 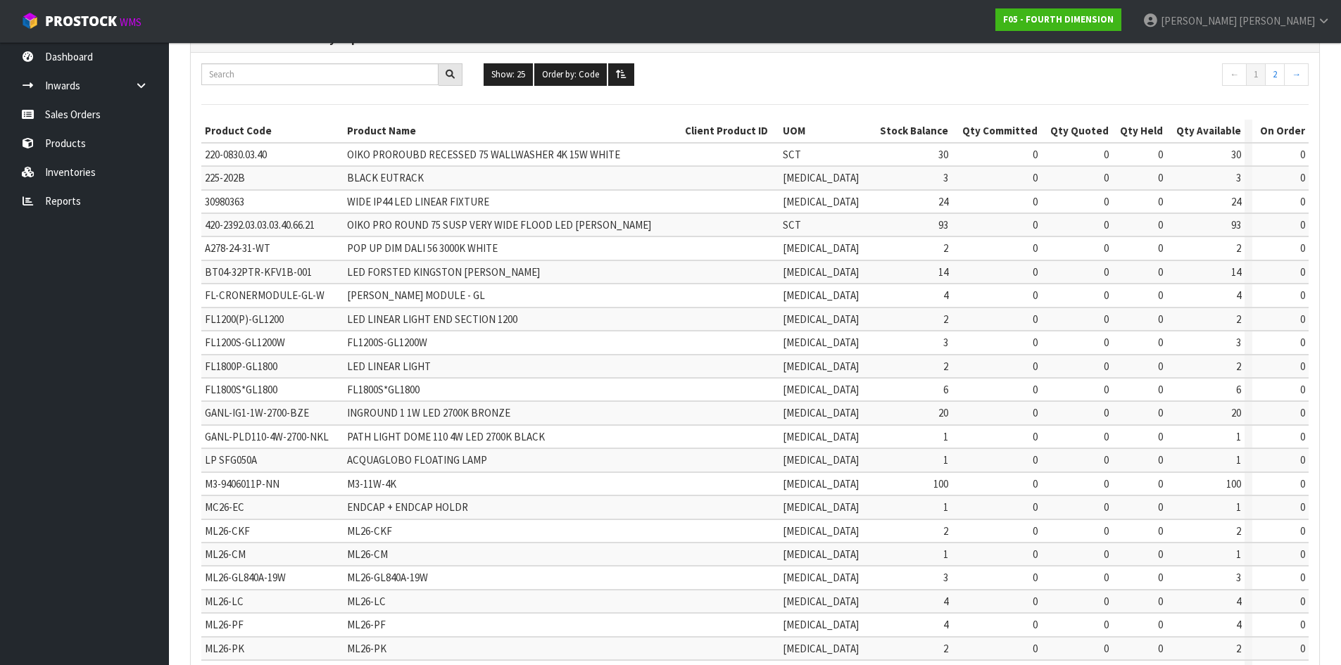 I want to click on span: BLACK EUTRACK, so click(x=385, y=177).